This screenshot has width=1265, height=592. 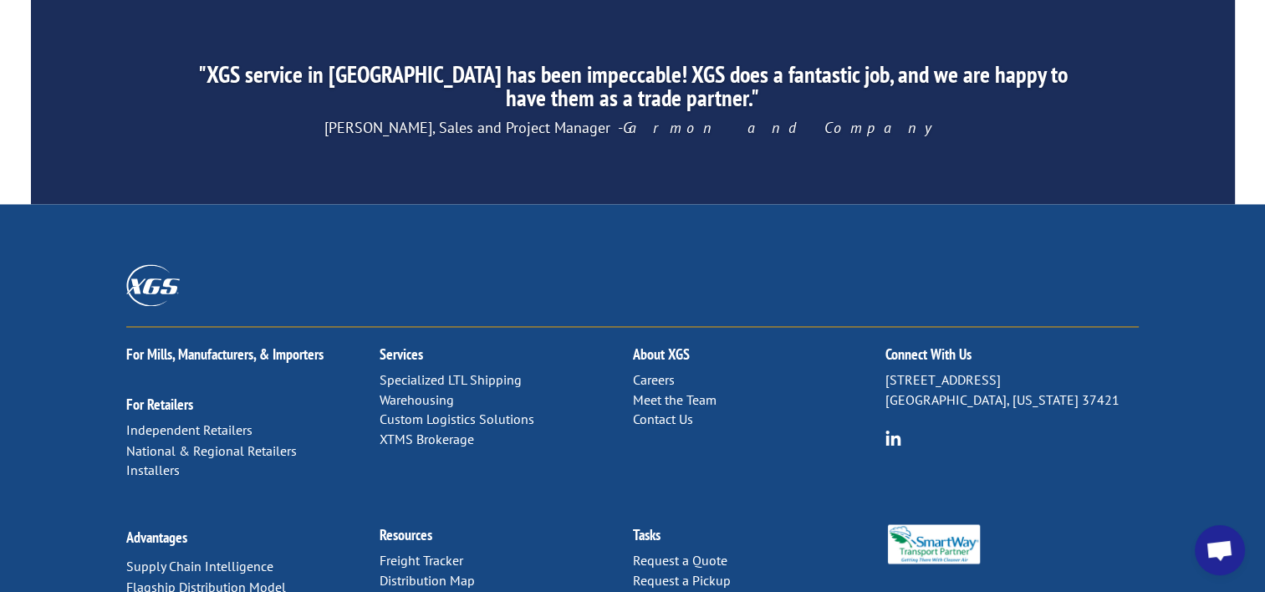 What do you see at coordinates (416, 400) in the screenshot?
I see `a: Warehousing` at bounding box center [416, 400].